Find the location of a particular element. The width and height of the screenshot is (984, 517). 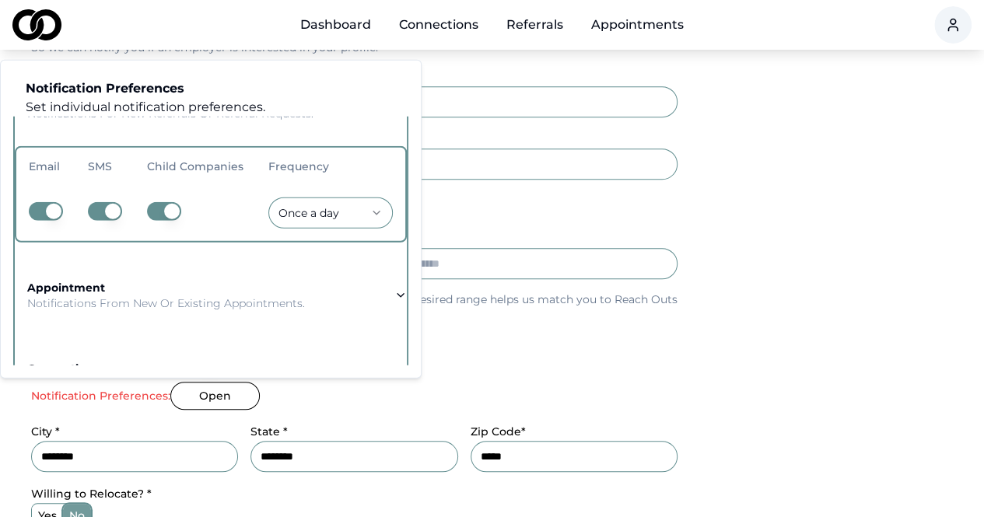

strong: Notification Preferences is located at coordinates (105, 88).